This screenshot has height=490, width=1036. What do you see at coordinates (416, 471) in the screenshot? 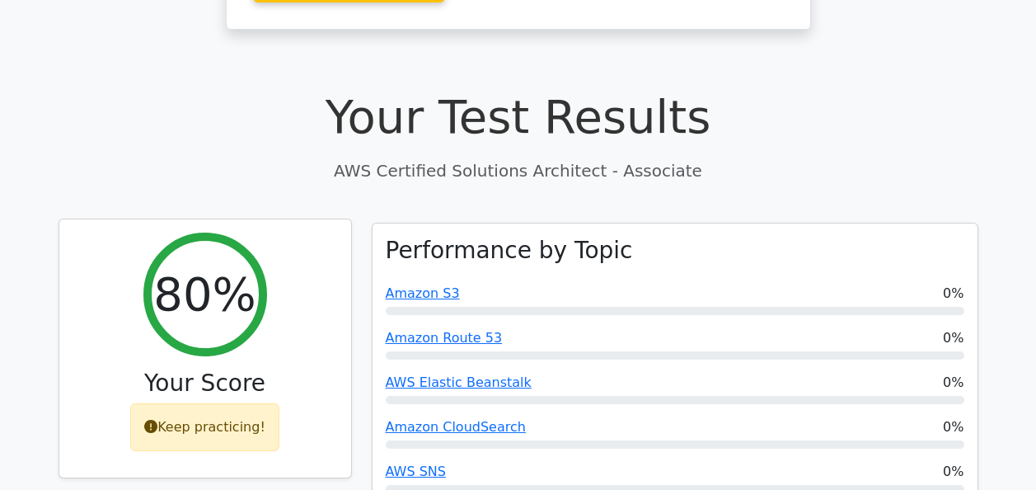
I see `a: AWS SNS` at bounding box center [416, 471].